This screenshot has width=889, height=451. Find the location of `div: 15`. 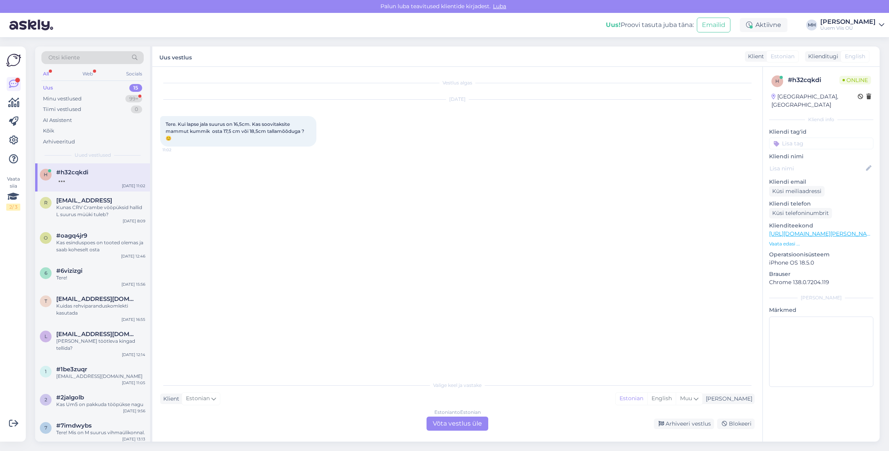

div: 15 is located at coordinates (136, 88).